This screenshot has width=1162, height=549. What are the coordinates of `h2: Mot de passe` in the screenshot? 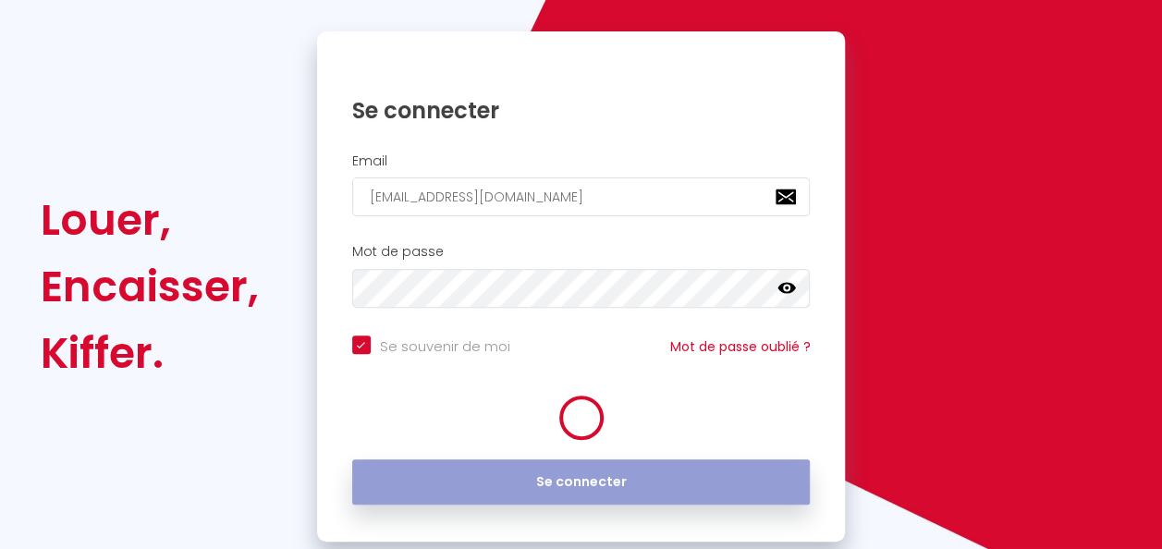 It's located at (582, 252).